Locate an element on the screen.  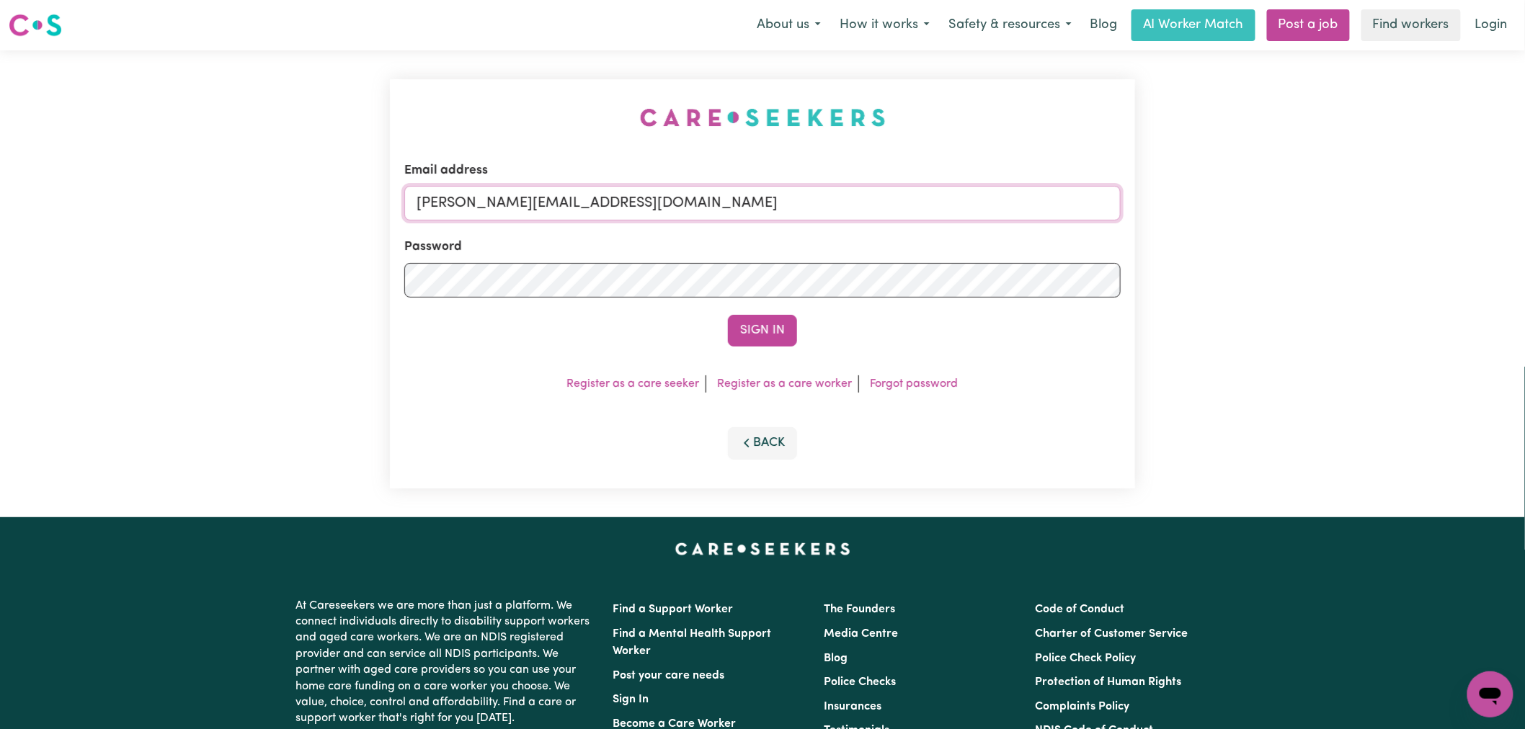
a: Find a Support Worker is located at coordinates (673, 610).